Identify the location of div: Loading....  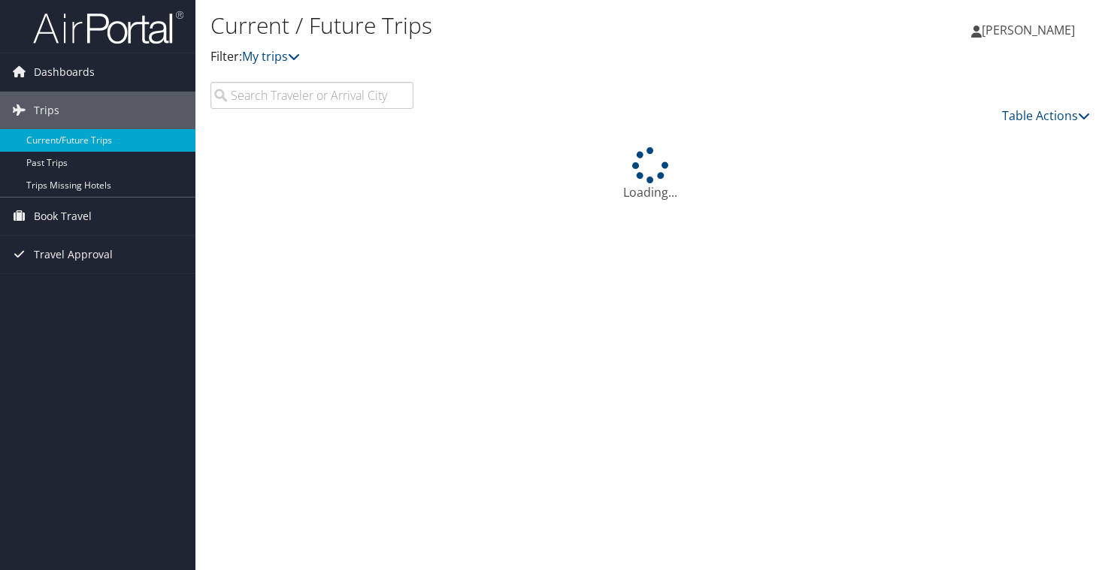
(650, 174).